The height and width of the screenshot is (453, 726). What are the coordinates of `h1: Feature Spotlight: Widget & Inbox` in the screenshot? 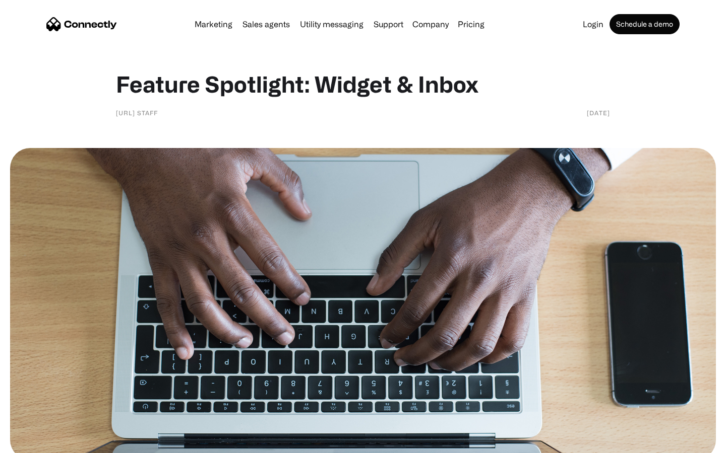 It's located at (363, 84).